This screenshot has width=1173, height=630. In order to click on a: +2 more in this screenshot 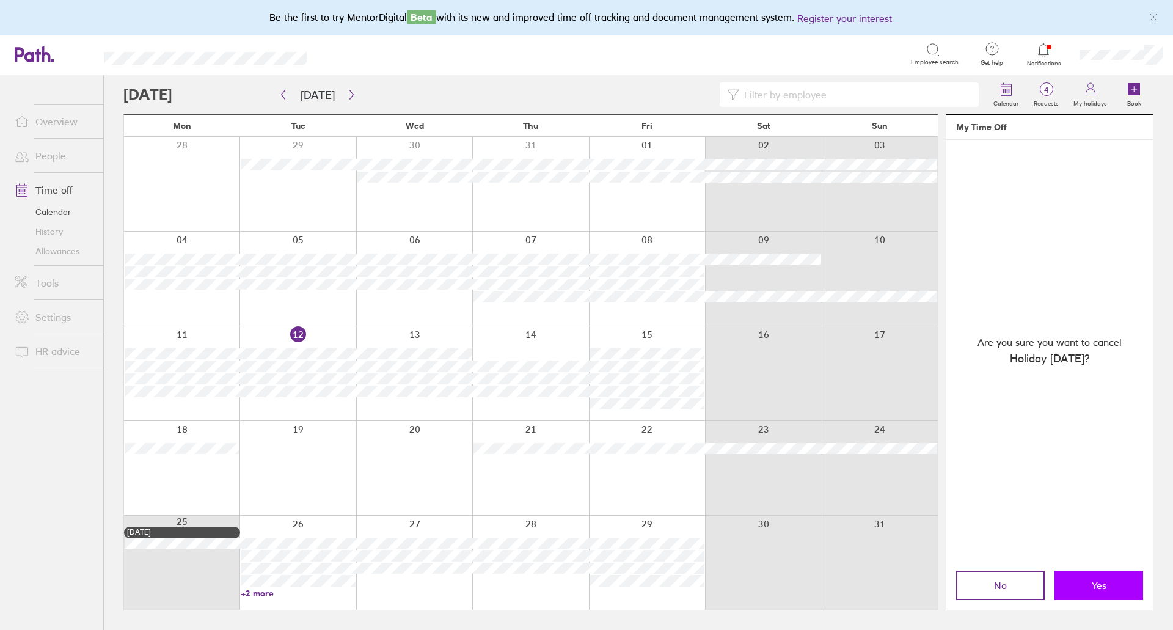, I will do `click(298, 593)`.